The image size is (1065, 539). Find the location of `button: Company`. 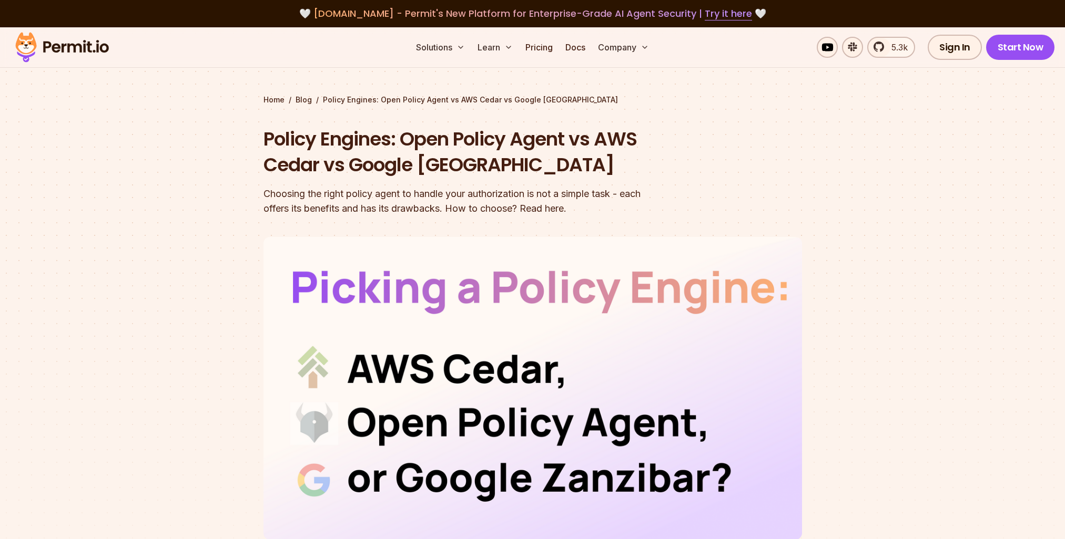

button: Company is located at coordinates (623, 47).